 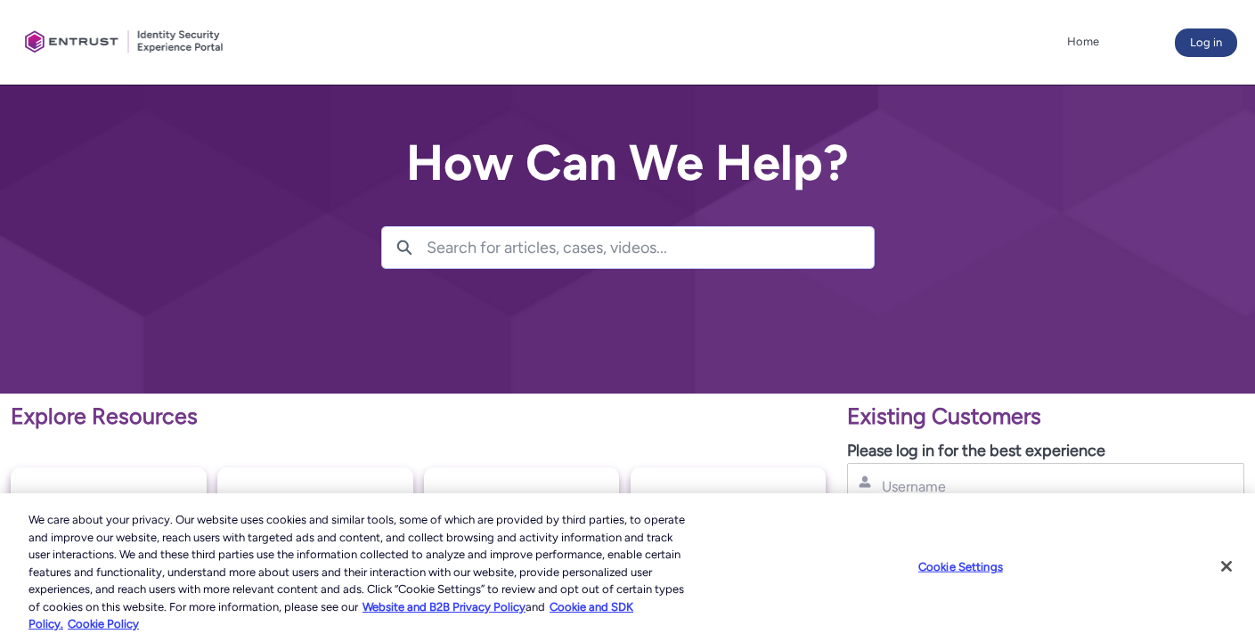 What do you see at coordinates (1046, 451) in the screenshot?
I see `p: Please log in for the best experience` at bounding box center [1046, 451].